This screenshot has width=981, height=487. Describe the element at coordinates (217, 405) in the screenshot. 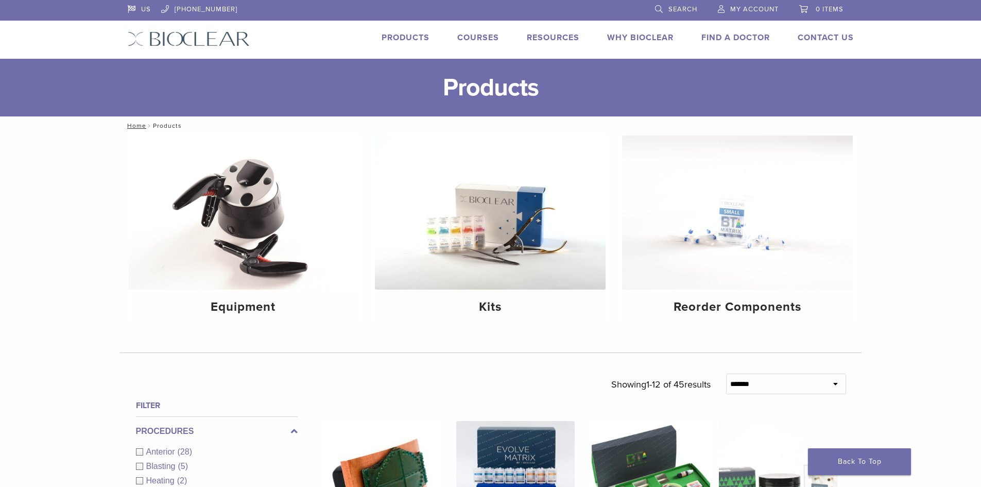

I see `h4: Filter` at that location.